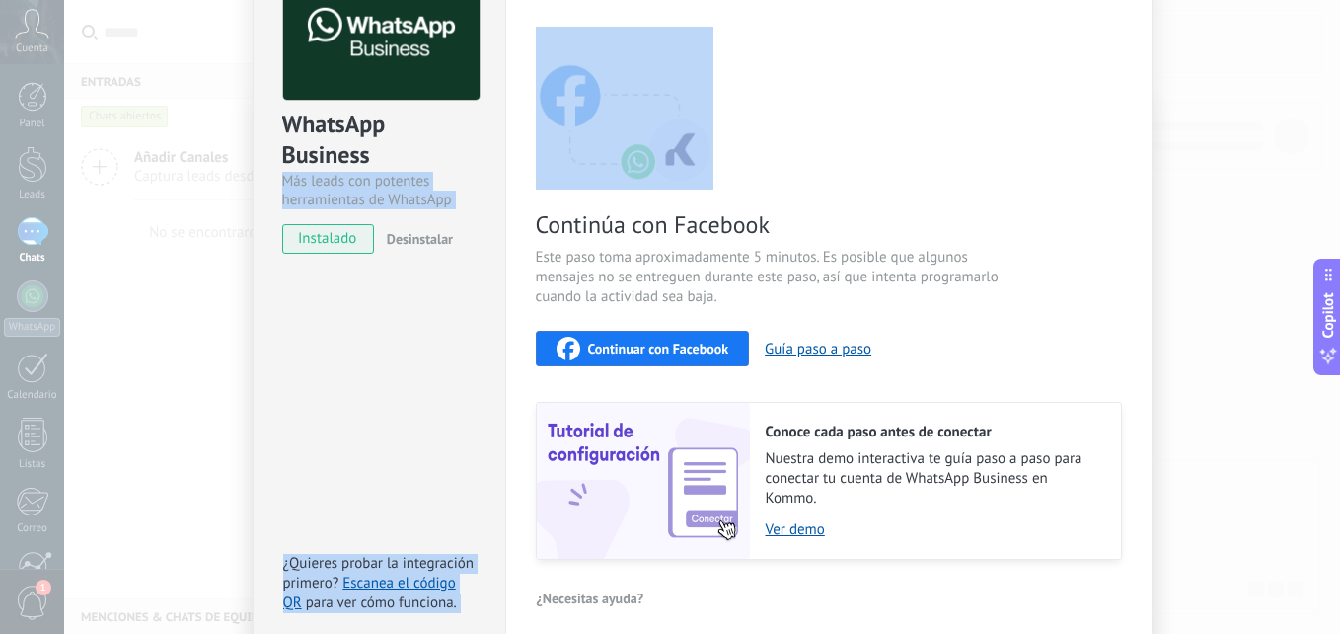 This screenshot has width=1340, height=634. Describe the element at coordinates (379, 190) in the screenshot. I see `div: Más leads con potentes herramientas de WhatsApp` at that location.